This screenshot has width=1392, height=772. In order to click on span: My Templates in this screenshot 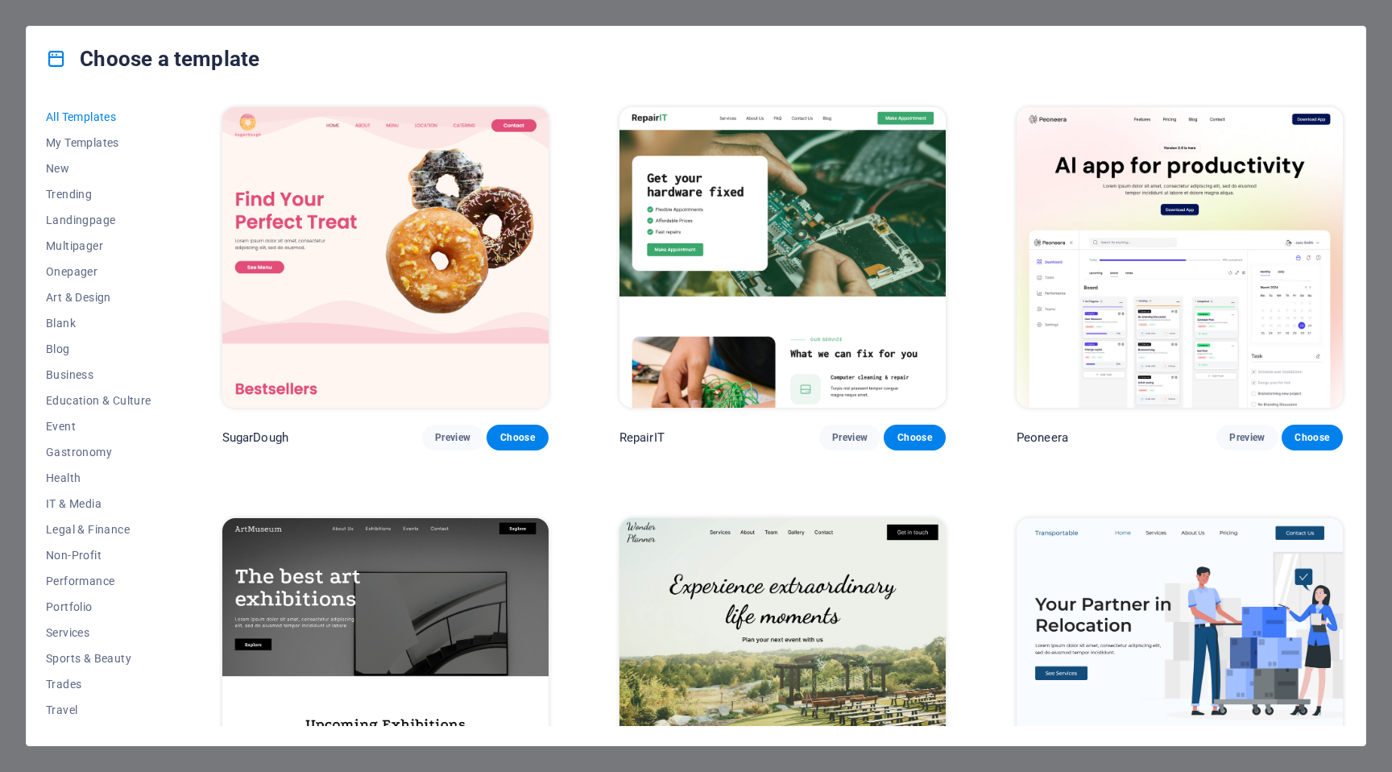, I will do `click(98, 143)`.